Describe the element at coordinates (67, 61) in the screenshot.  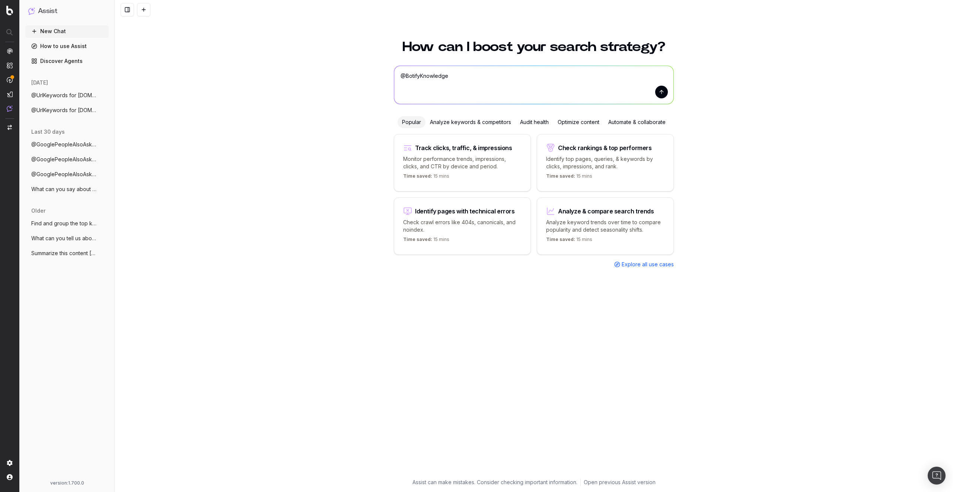
I see `a: Discover Agents` at that location.